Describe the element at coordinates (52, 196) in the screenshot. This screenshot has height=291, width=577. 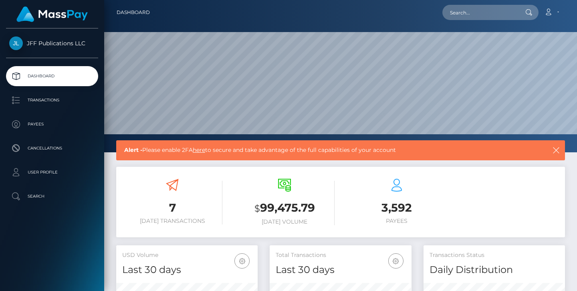
I see `p: Search` at that location.